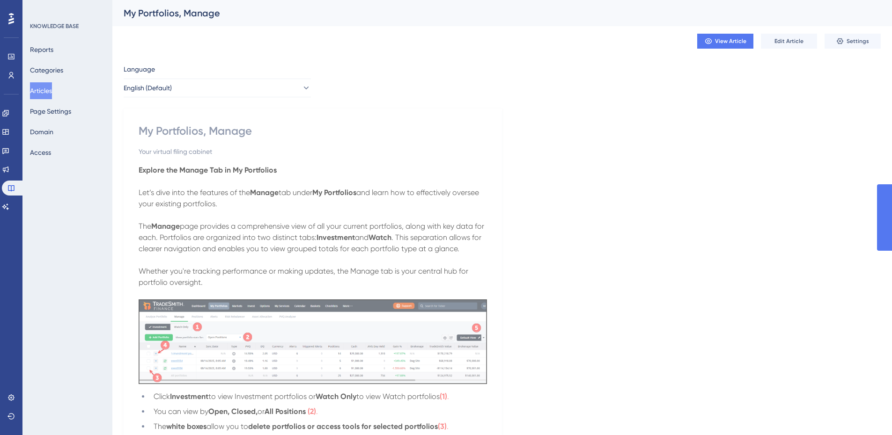 The width and height of the screenshot is (892, 435). What do you see at coordinates (334, 192) in the screenshot?
I see `strong: My Portfolios` at bounding box center [334, 192].